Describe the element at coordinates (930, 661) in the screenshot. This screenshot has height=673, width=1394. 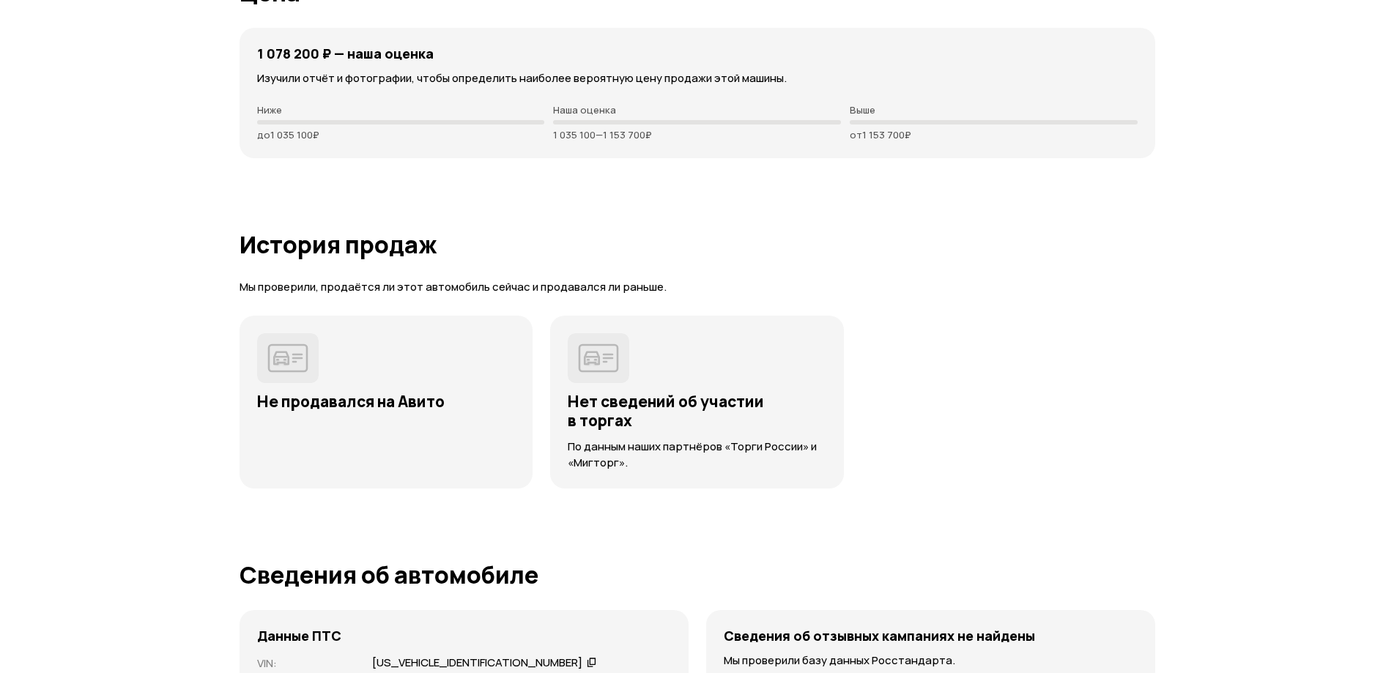
I see `p: Мы проверили базу данных Росстандарта.` at that location.